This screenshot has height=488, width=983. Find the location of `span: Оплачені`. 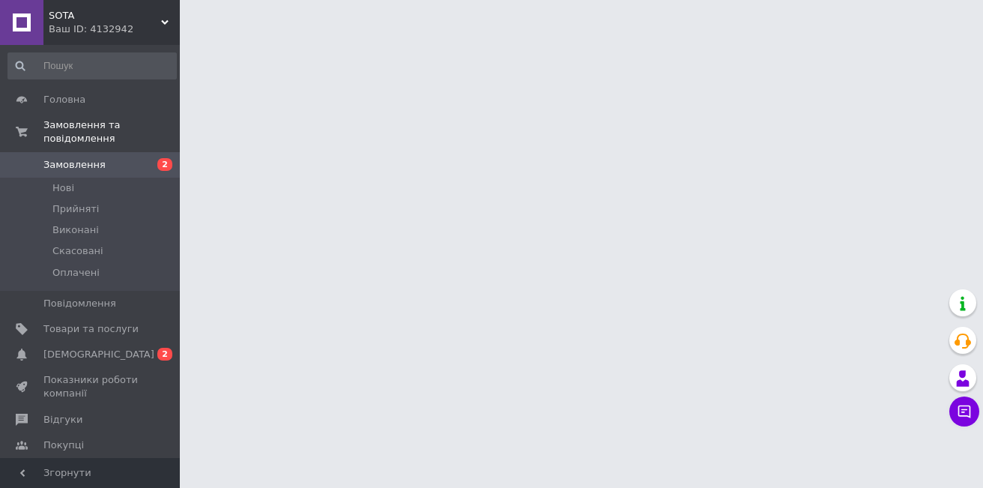

span: Оплачені is located at coordinates (76, 273).